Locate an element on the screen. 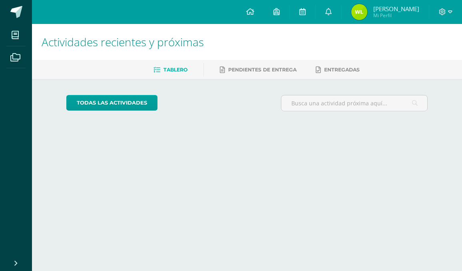  span: Mi Perfil is located at coordinates (396, 15).